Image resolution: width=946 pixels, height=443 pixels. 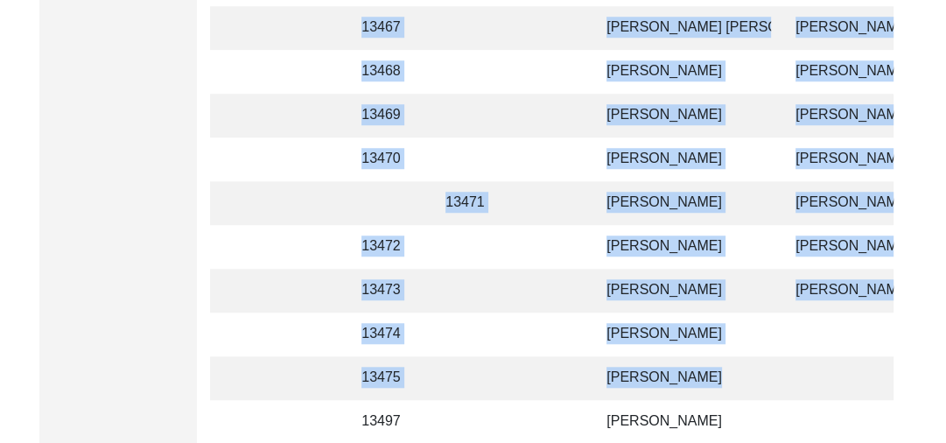 I want to click on td: 13473, so click(x=386, y=290).